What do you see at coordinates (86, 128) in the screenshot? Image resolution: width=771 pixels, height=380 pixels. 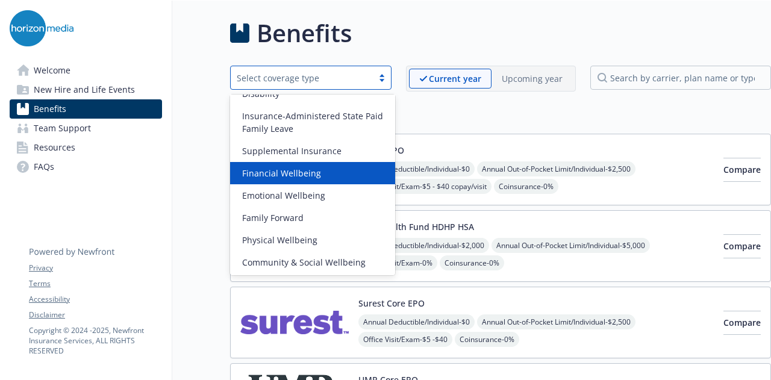 I see `a: Team Support` at bounding box center [86, 128].